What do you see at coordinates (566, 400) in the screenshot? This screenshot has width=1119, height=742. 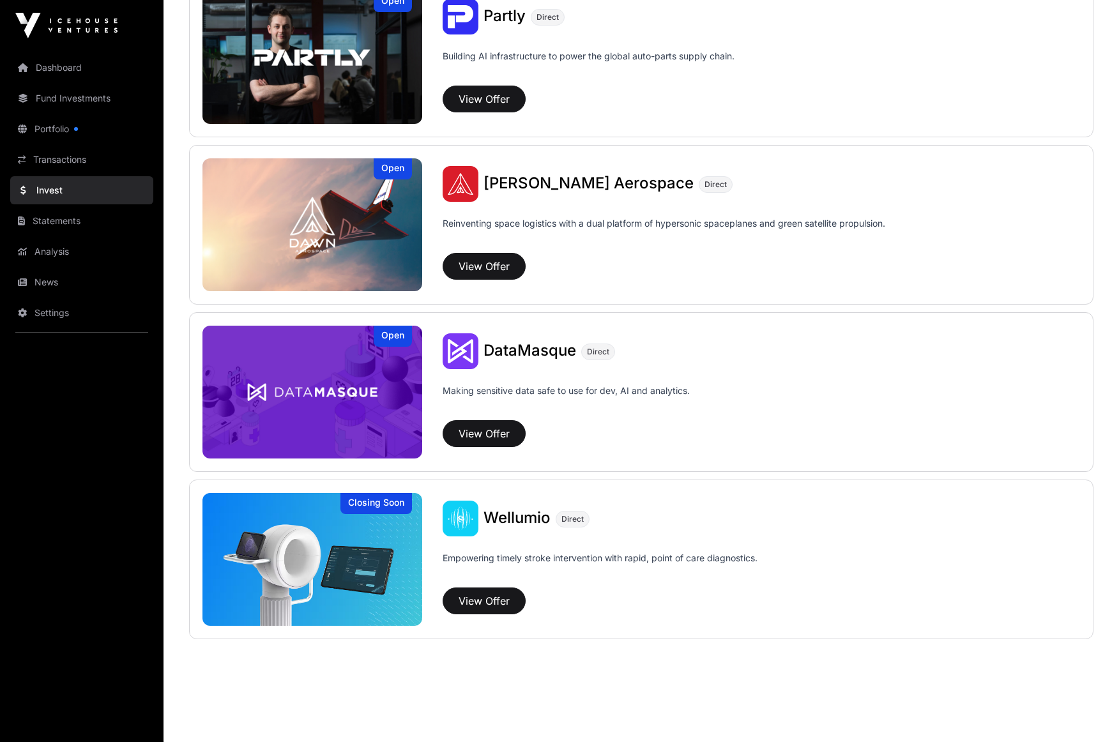 I see `p: Making sensitive data safe to use for dev, AI and analytics.` at bounding box center [566, 400].